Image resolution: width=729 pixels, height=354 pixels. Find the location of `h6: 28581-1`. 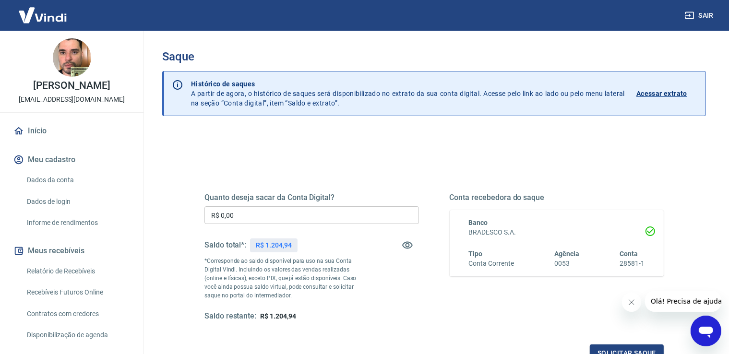

h6: 28581-1 is located at coordinates (632, 263).